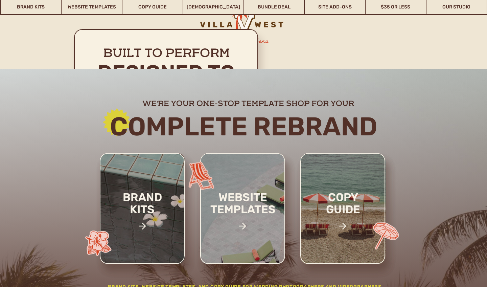 The width and height of the screenshot is (487, 287). Describe the element at coordinates (243, 126) in the screenshot. I see `h2: Complete rebrand` at that location.